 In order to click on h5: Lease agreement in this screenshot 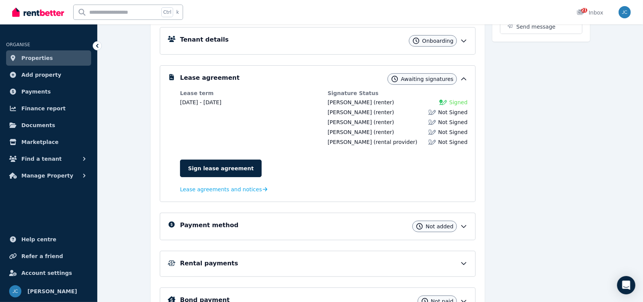, I will do `click(210, 78)`.